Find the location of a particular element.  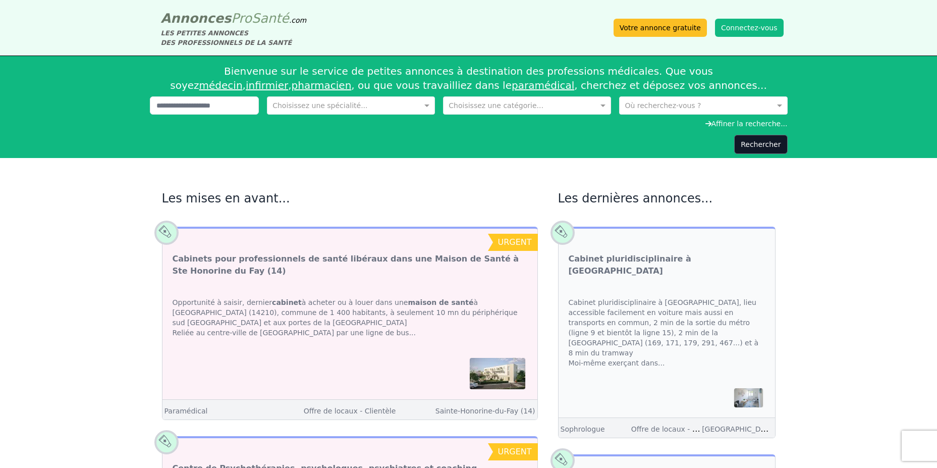

a: Paramédical is located at coordinates (186, 411).